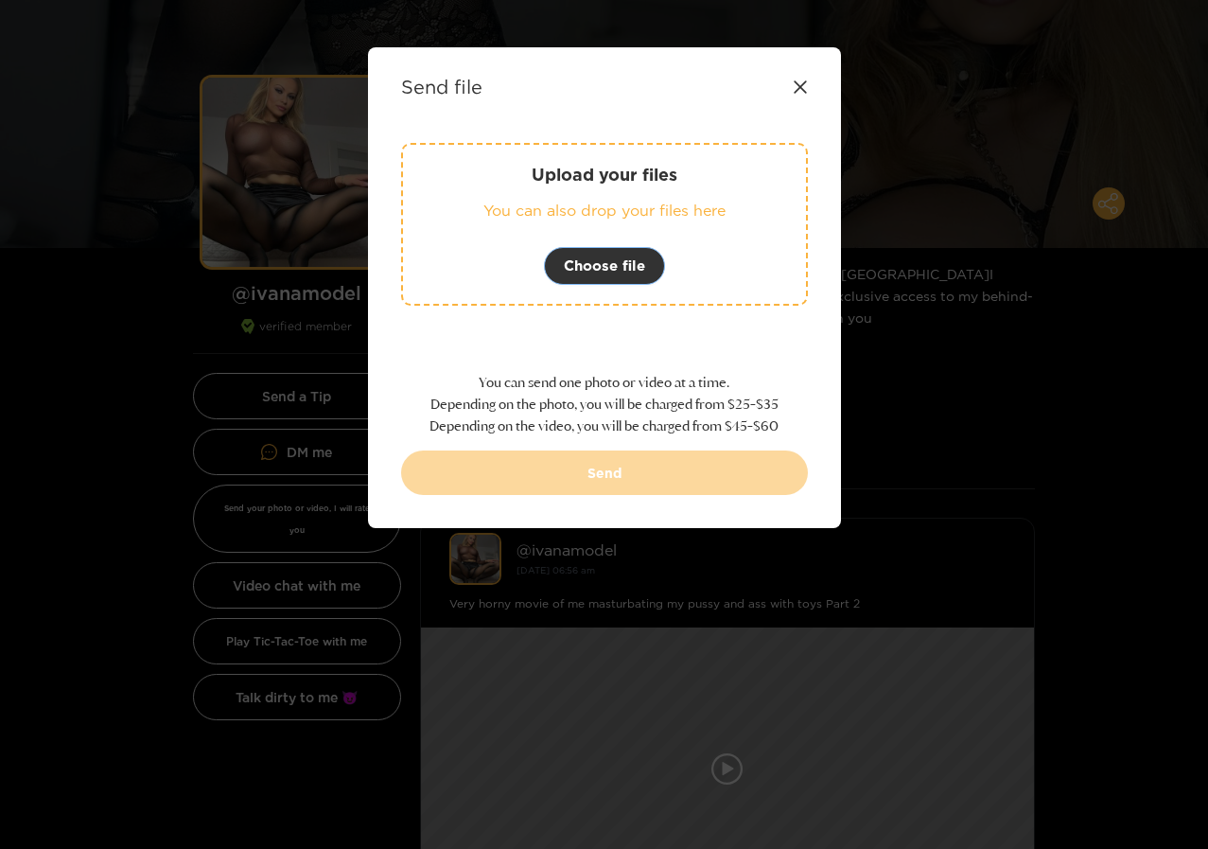 The image size is (1208, 849). What do you see at coordinates (605, 210) in the screenshot?
I see `p: You can also drop your files here` at bounding box center [605, 210].